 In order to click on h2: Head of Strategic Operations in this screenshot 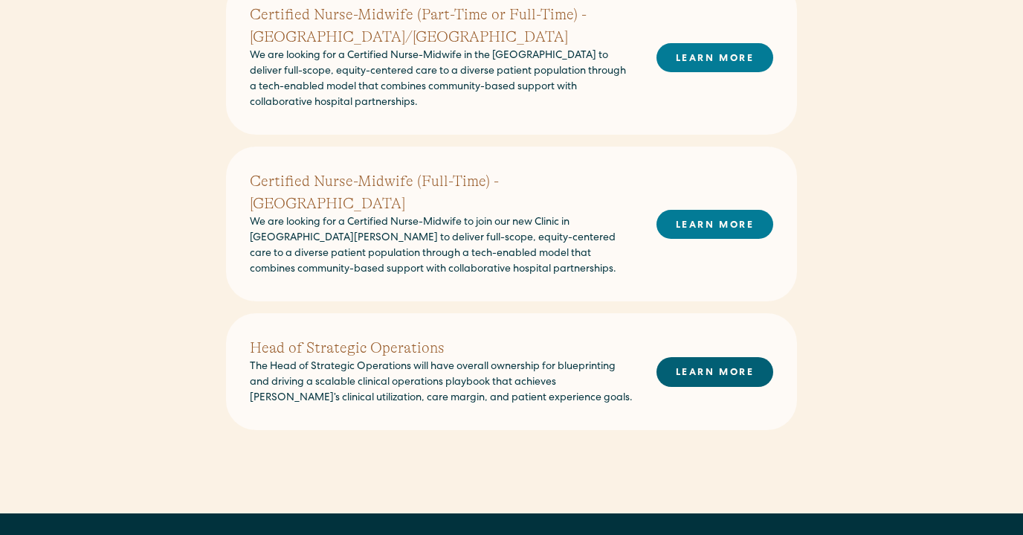, I will do `click(441, 348)`.